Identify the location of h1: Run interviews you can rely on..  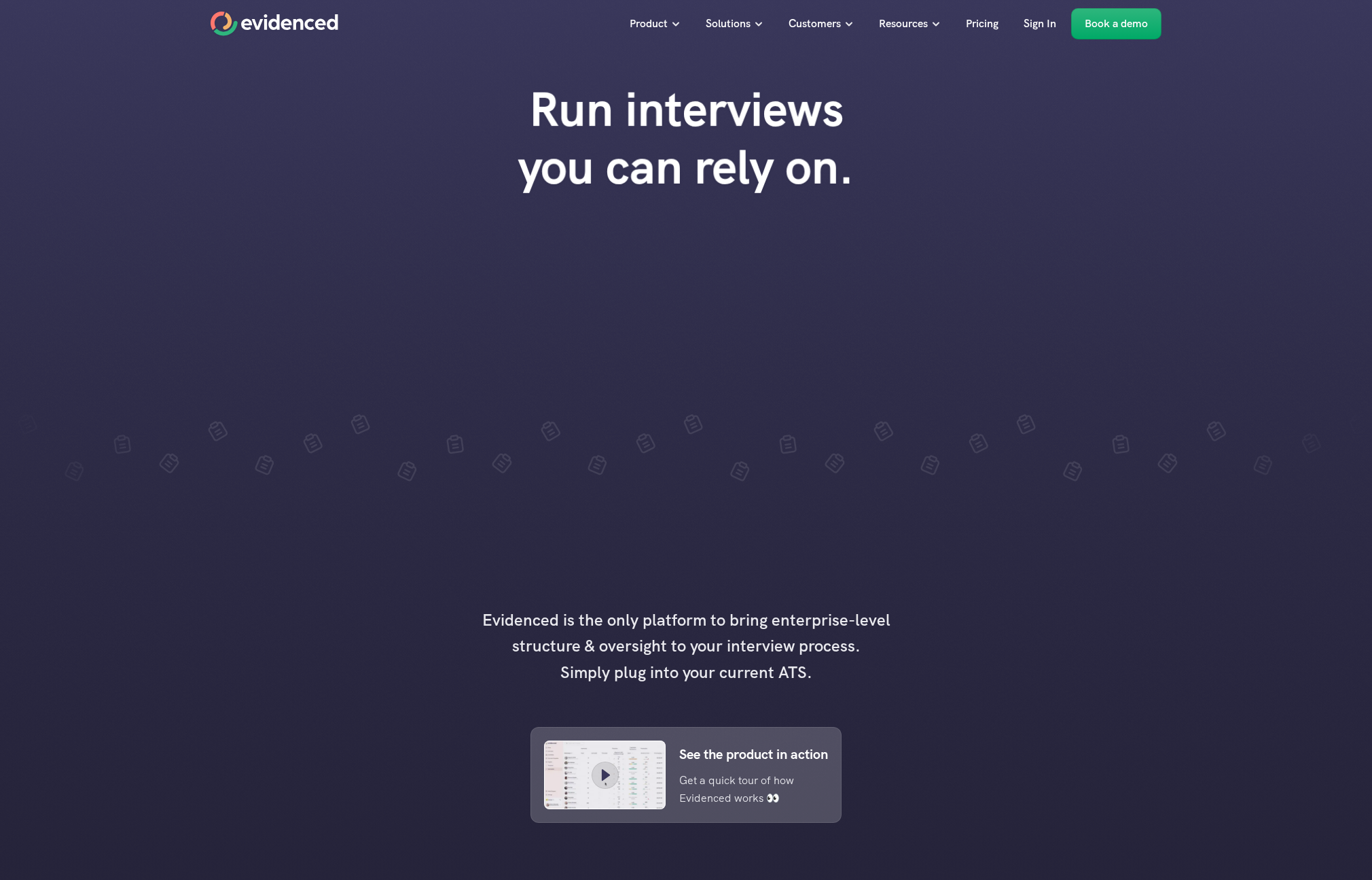
(686, 138).